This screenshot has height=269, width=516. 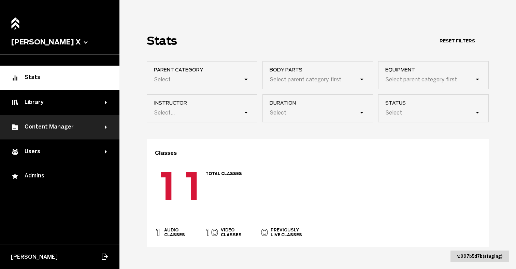 What do you see at coordinates (318, 153) in the screenshot?
I see `h3: Classes` at bounding box center [318, 153].